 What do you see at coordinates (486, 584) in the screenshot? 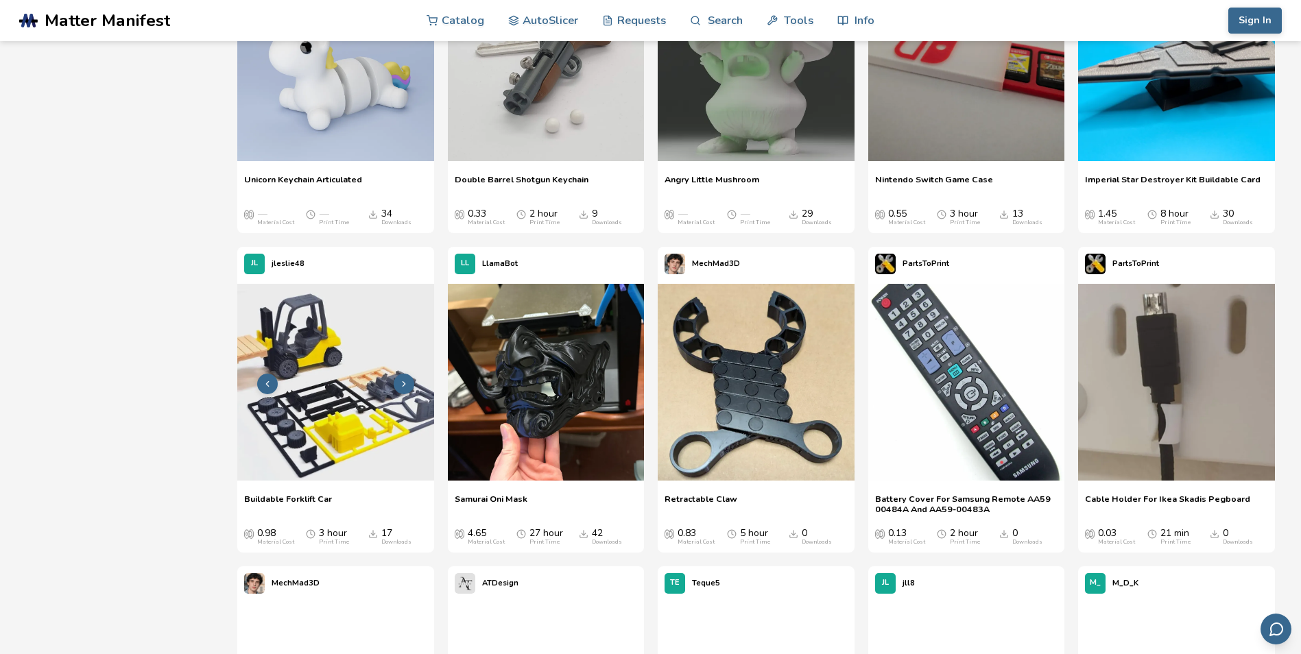
I see `a: ATDesign's profileATDesign` at bounding box center [486, 584].